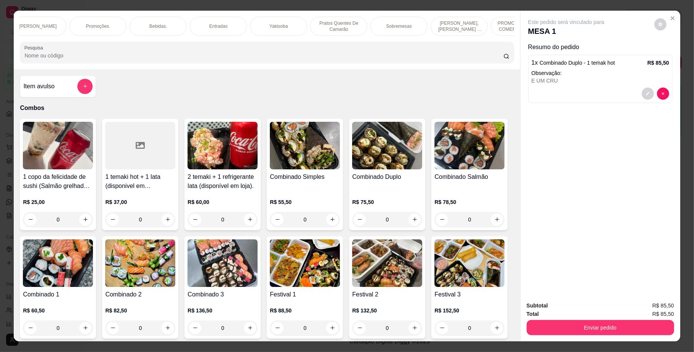  What do you see at coordinates (387, 311) in the screenshot?
I see `p: R$ 132,50` at bounding box center [387, 311].